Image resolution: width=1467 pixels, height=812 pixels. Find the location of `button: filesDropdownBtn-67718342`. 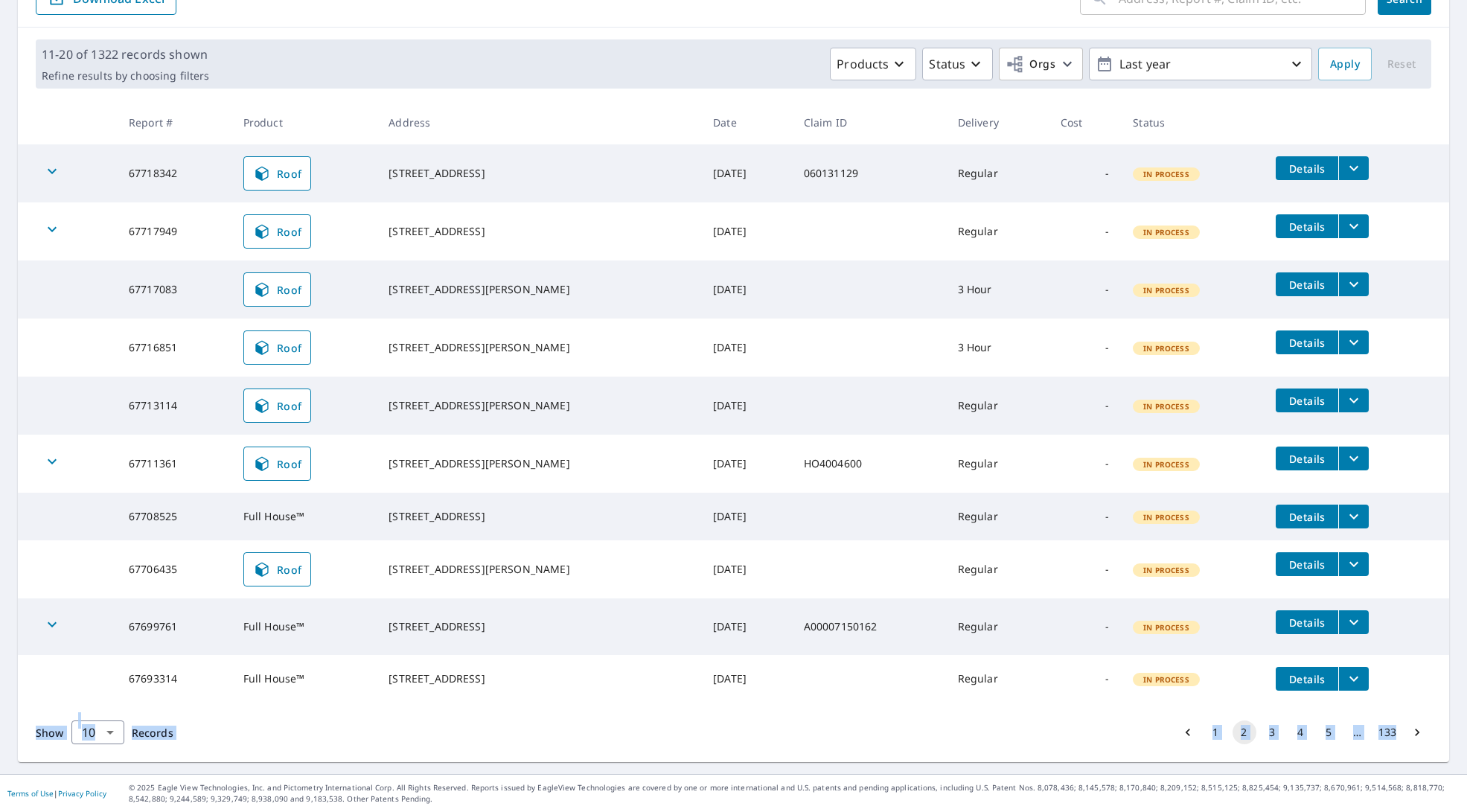

button: filesDropdownBtn-67718342 is located at coordinates (1353, 168).